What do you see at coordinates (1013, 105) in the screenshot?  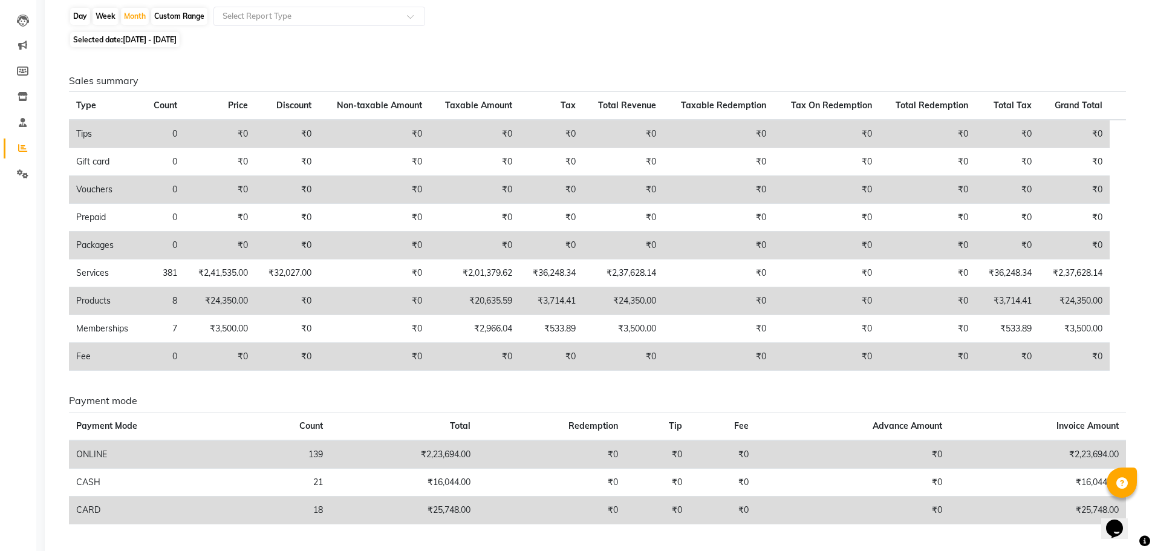 I see `span: Total Tax` at bounding box center [1013, 105].